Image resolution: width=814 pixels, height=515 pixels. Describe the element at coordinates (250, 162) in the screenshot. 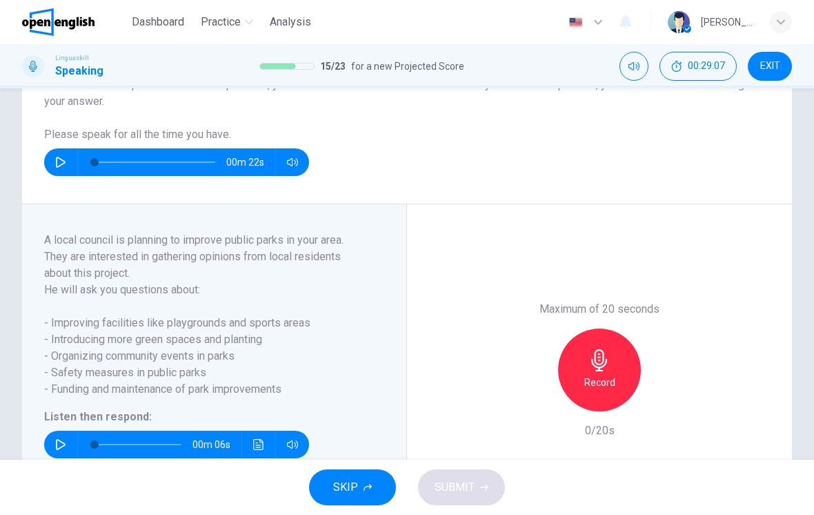

I see `span: 00m 22s` at that location.